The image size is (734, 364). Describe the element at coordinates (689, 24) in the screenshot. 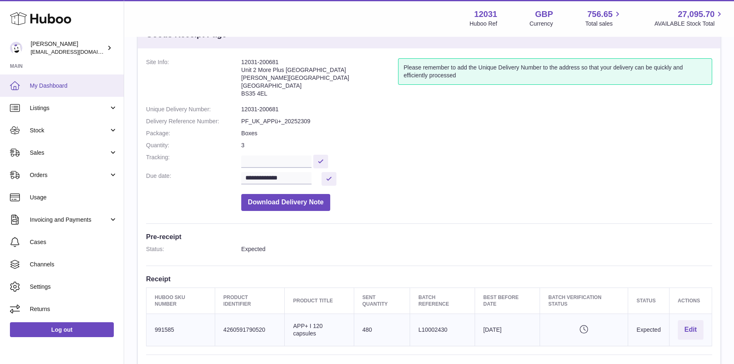

I see `span: AVAILABLE Stock Total` at that location.